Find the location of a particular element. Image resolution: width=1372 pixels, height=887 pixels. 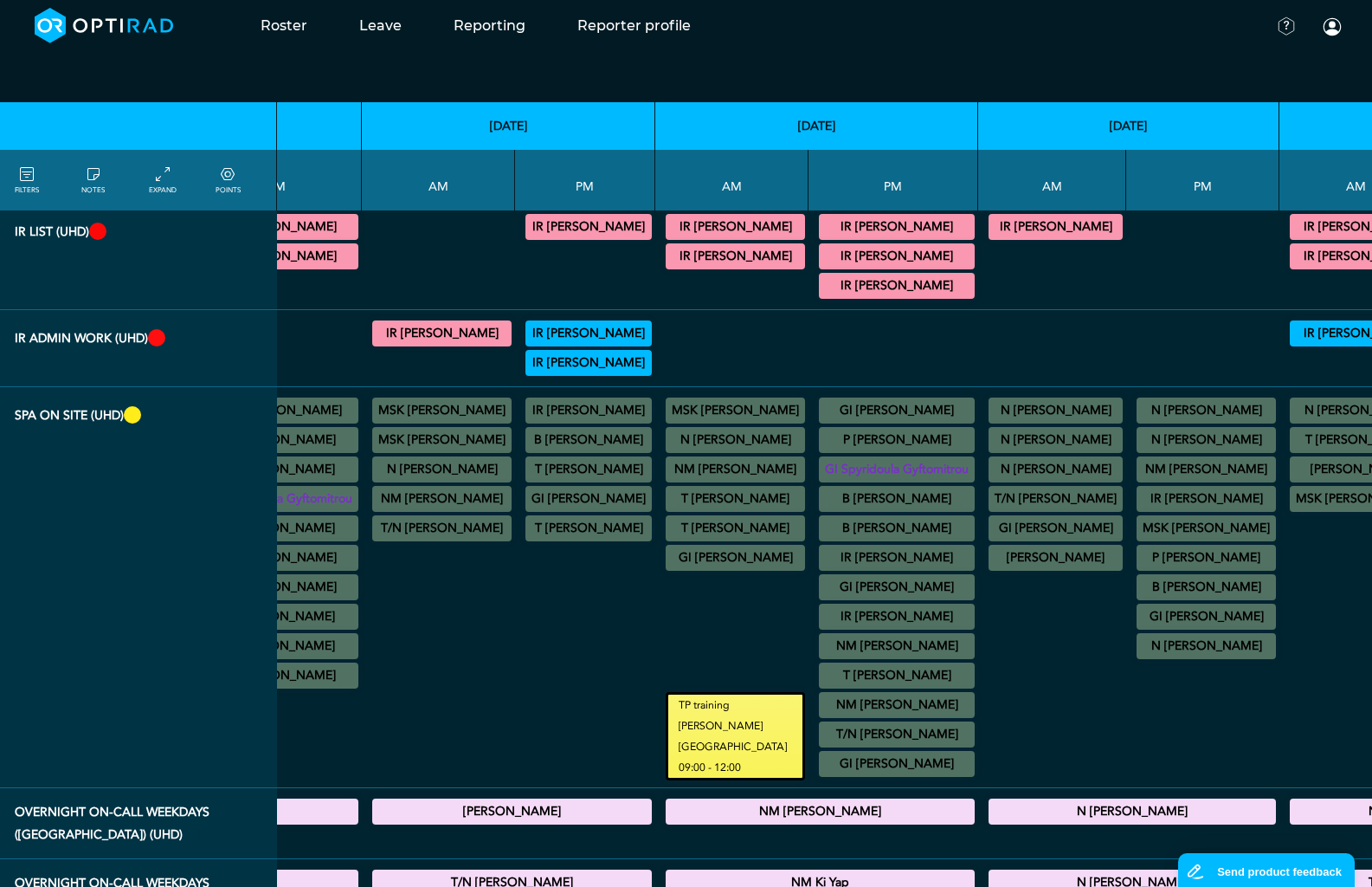

div: On Site 16:00 - 18:00 is located at coordinates (589, 528).